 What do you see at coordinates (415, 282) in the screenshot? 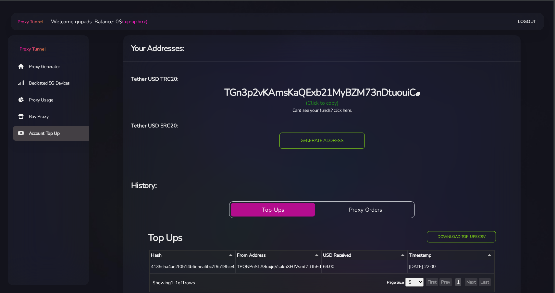
I see `select: Page Size` at bounding box center [415, 282].